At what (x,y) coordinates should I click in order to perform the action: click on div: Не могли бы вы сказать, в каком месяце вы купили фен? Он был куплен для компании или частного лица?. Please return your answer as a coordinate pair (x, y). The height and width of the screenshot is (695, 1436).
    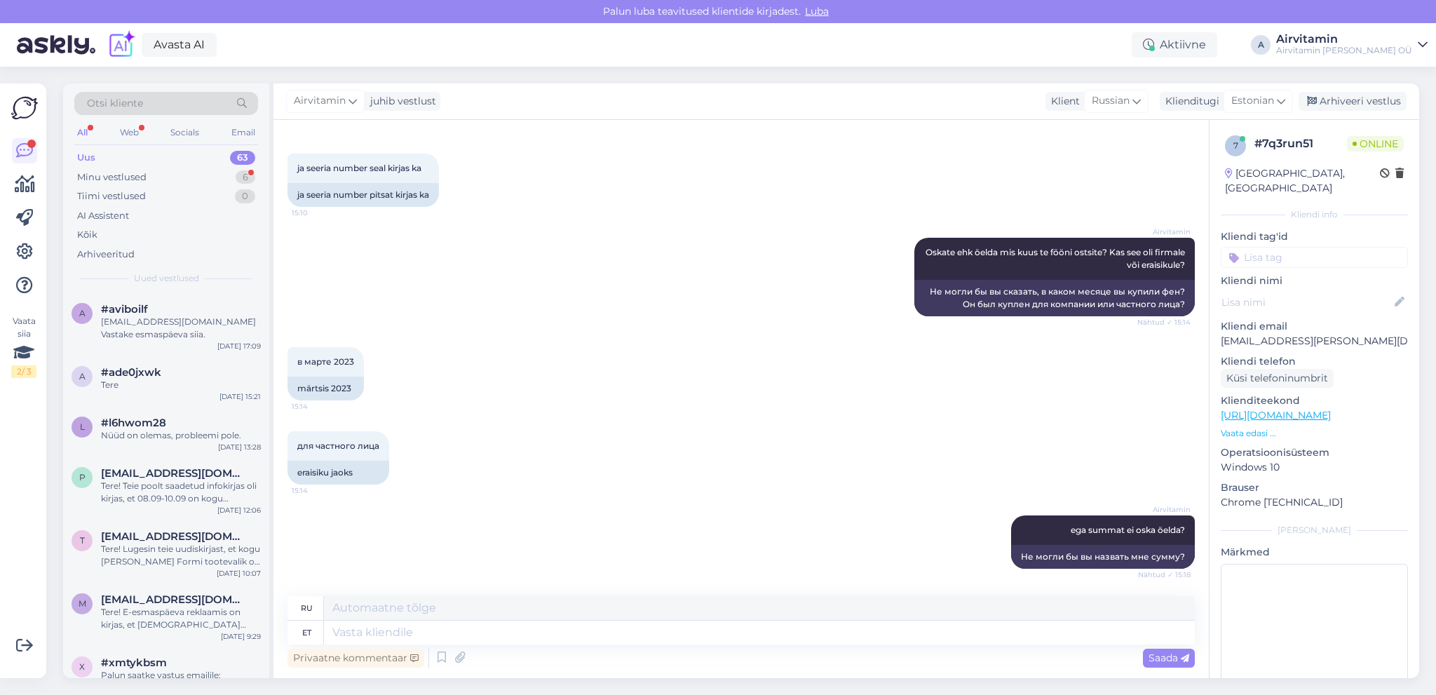
    Looking at the image, I should click on (1055, 298).